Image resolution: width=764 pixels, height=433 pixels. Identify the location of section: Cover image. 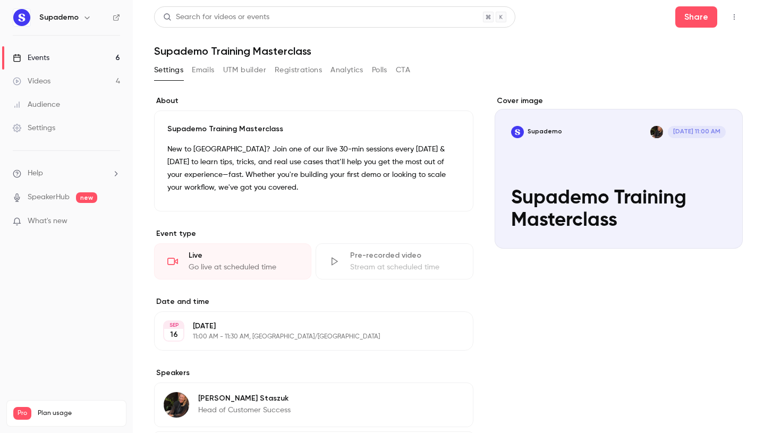
(618, 172).